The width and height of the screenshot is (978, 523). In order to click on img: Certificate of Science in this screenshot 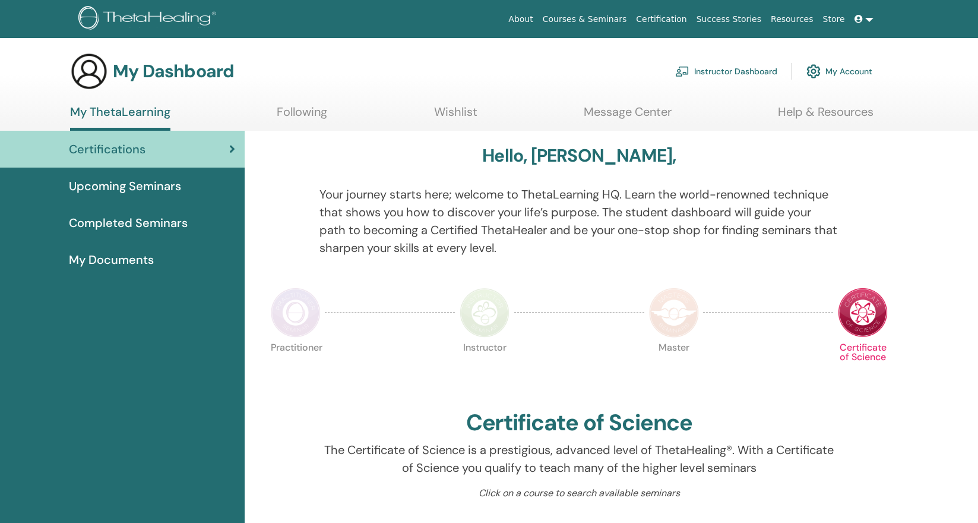, I will do `click(863, 312)`.